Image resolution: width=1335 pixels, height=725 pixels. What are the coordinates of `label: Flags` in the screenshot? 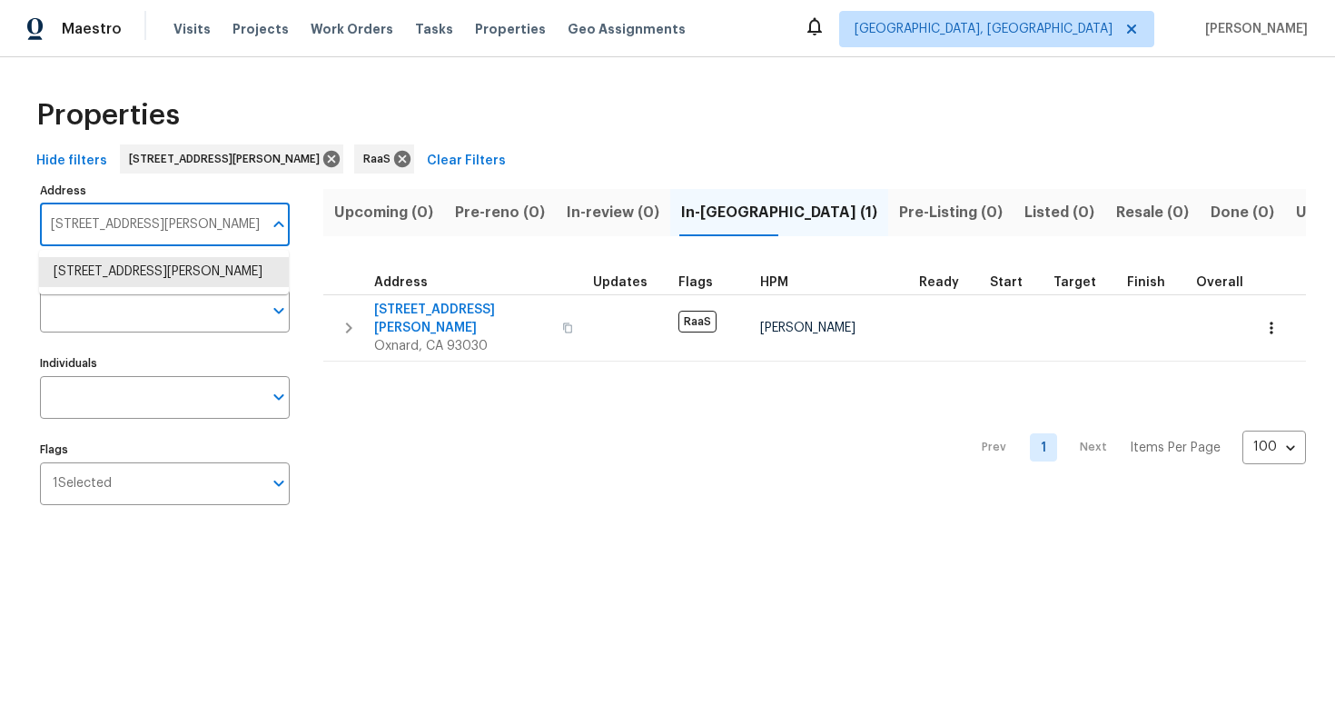 It's located at (164, 449).